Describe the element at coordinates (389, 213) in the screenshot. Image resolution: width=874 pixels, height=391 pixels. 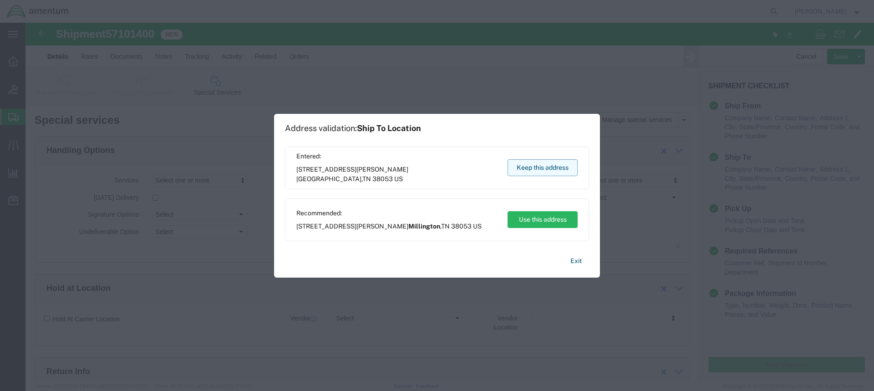
I see `span: Recommended:` at that location.